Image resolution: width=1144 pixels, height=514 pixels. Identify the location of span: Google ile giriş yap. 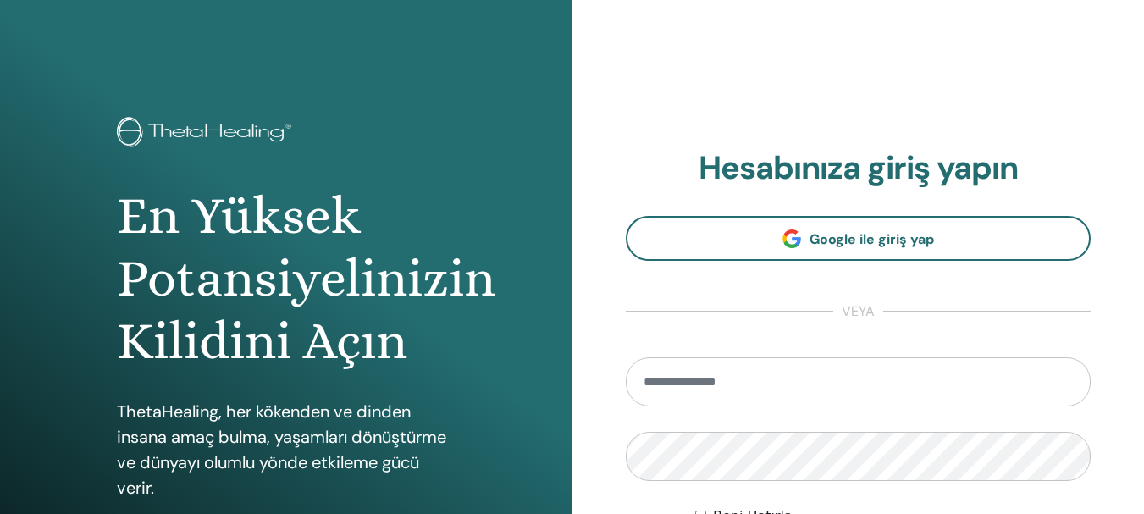
(871, 239).